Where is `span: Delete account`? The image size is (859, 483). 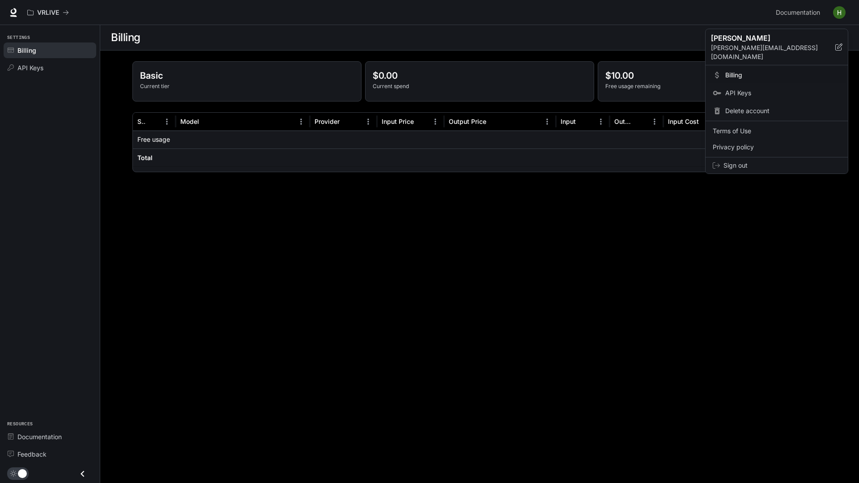 span: Delete account is located at coordinates (783, 111).